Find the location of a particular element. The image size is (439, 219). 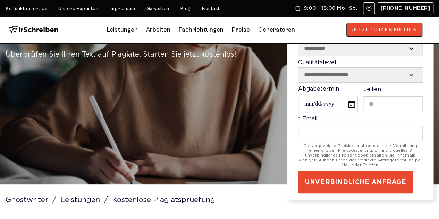

div: Die angezeigte Preiskalkulation dient zur Vermittlung einer groben Preisvorstellung. Ein individu... is located at coordinates (360, 155).